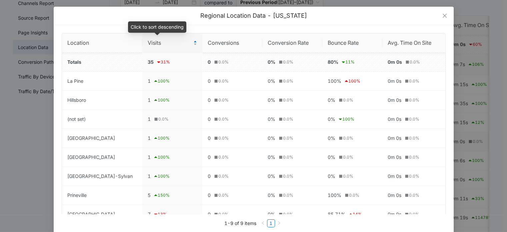  What do you see at coordinates (102, 81) in the screenshot?
I see `td: La Pine` at bounding box center [102, 81].